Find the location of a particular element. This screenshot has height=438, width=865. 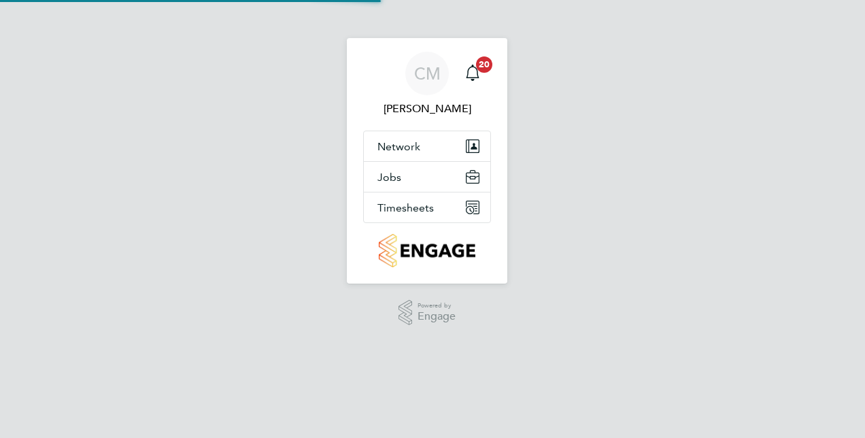

img: countryside-properties-logo-retina.png is located at coordinates (427, 250).